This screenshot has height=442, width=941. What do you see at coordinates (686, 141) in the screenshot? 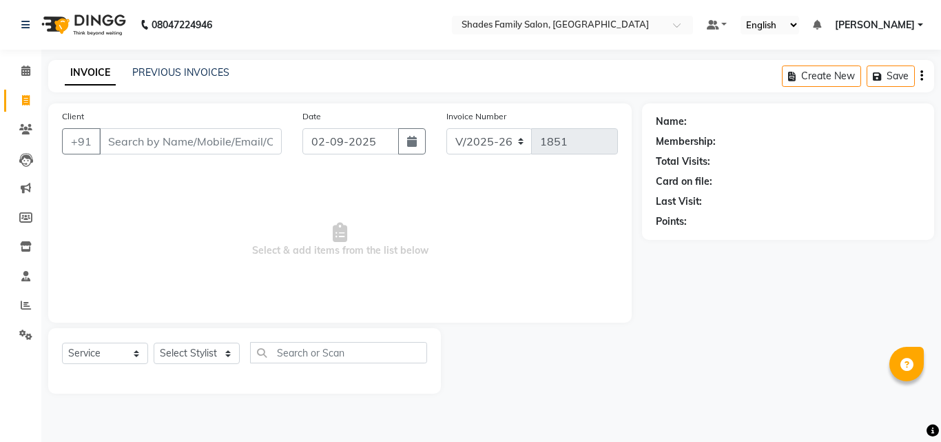
I see `div: Membership:` at bounding box center [686, 141].